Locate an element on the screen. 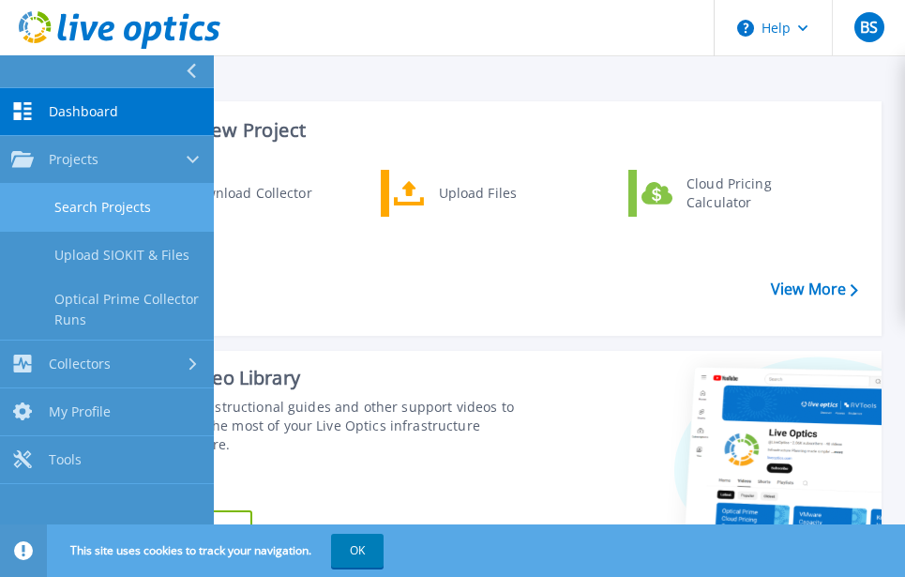 The height and width of the screenshot is (577, 905). div: Cloud Pricing Calculator is located at coordinates (747, 193).